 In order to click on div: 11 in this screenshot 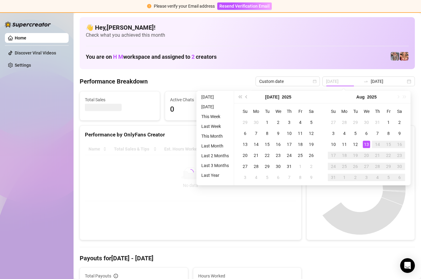, I will do `click(300, 133)`.